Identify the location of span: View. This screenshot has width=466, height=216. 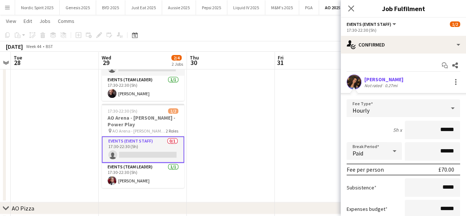
(11, 21).